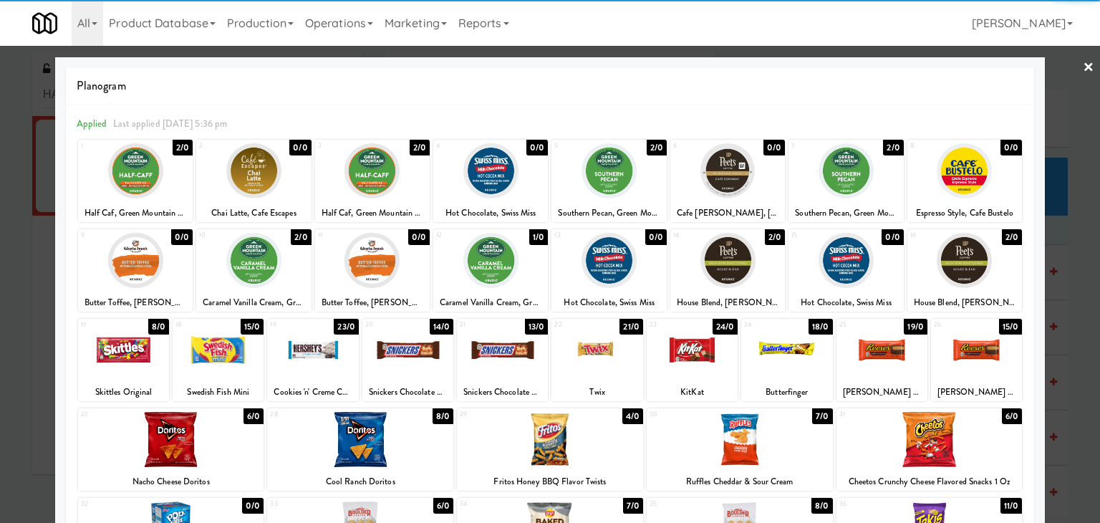 The image size is (1100, 523). Describe the element at coordinates (582, 145) in the screenshot. I see `div: 5` at that location.